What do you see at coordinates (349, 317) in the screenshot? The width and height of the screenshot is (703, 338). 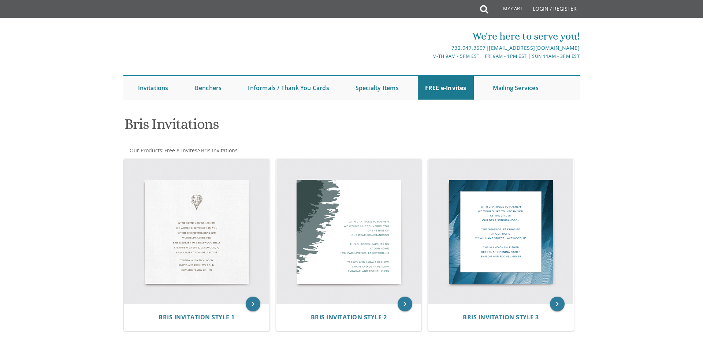 I see `span: Bris Invitation Style 2` at bounding box center [349, 317].